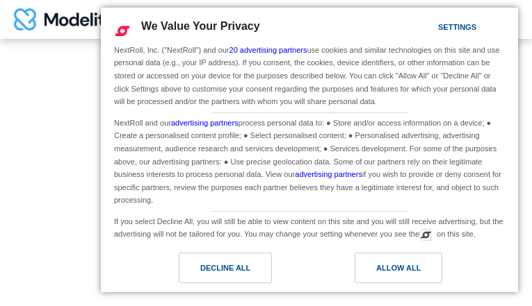  I want to click on a: 20 advertising partners, so click(268, 50).